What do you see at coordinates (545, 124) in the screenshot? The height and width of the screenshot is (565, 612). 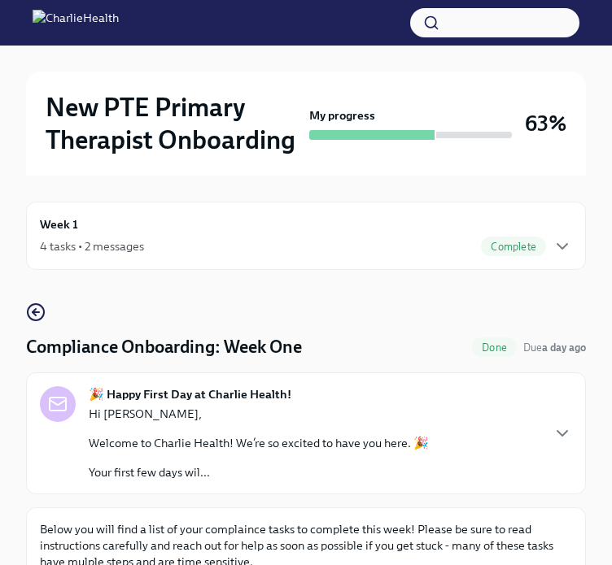 I see `h3: 63%` at bounding box center [545, 124].